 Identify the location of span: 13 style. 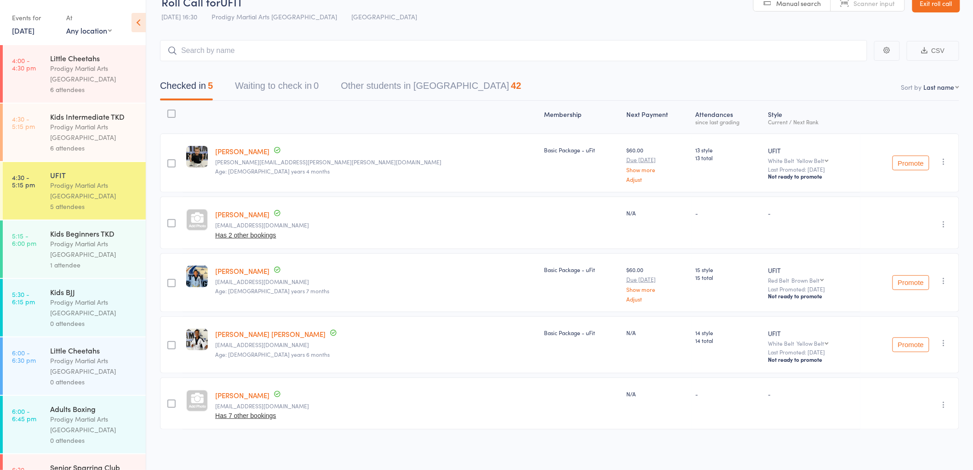
(729, 149).